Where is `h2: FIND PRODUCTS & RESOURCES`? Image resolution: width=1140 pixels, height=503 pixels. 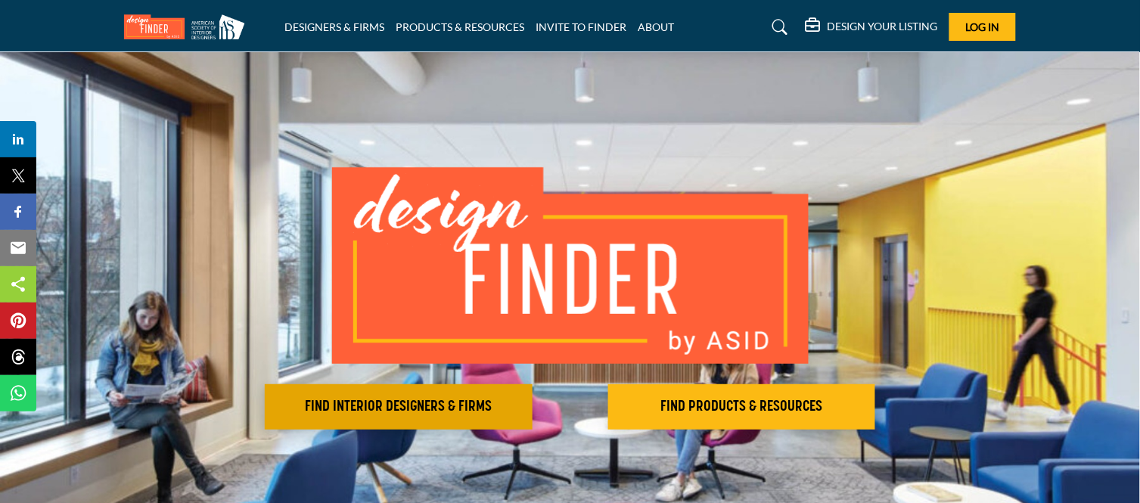 h2: FIND PRODUCTS & RESOURCES is located at coordinates (742, 407).